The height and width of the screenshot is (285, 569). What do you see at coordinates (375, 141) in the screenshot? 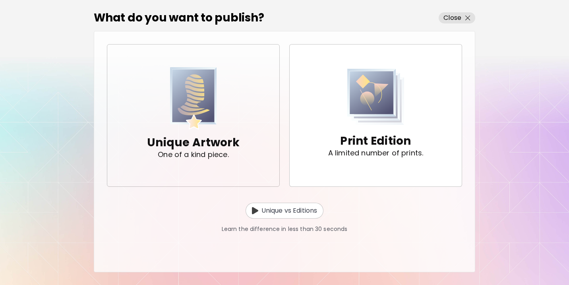
I see `p: Print Edition` at bounding box center [375, 141].